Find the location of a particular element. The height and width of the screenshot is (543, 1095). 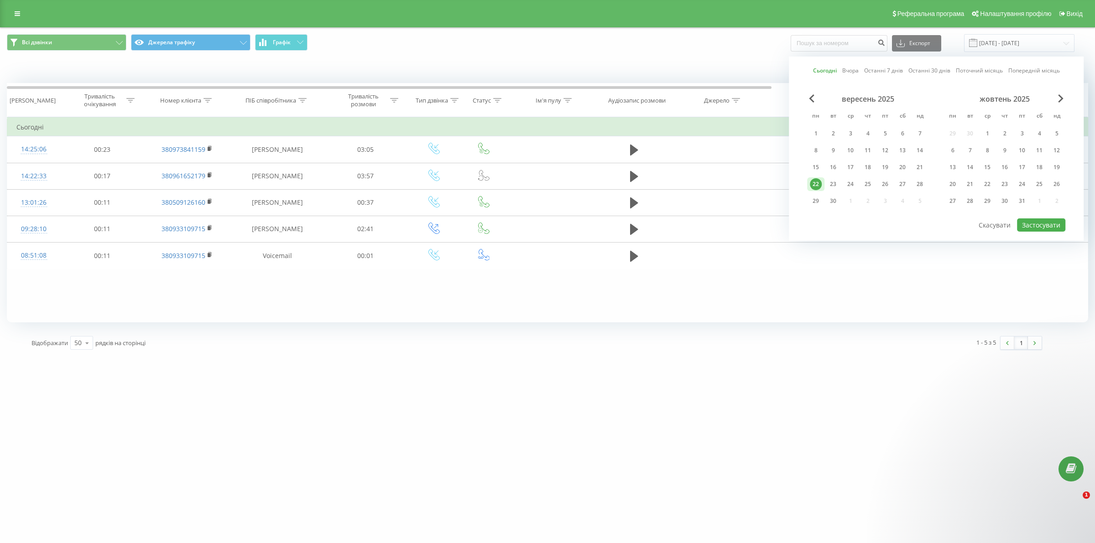

div: ср 1 жовт 2025 р. is located at coordinates (987, 134).